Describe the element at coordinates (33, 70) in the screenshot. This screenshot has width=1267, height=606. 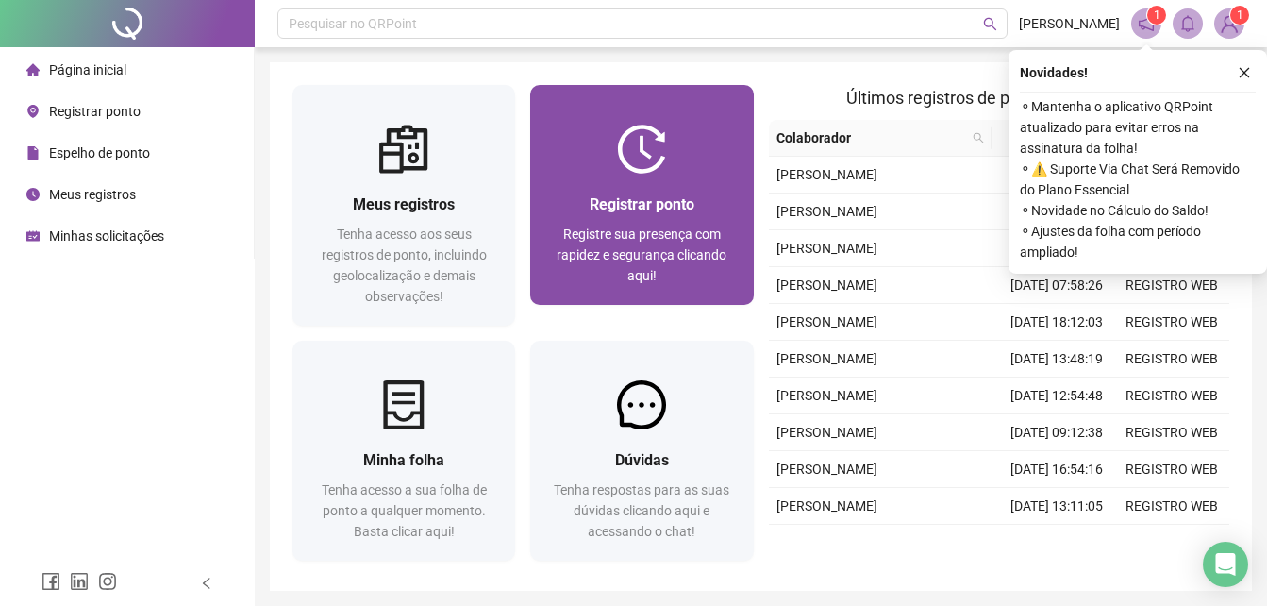
I see `span: home` at that location.